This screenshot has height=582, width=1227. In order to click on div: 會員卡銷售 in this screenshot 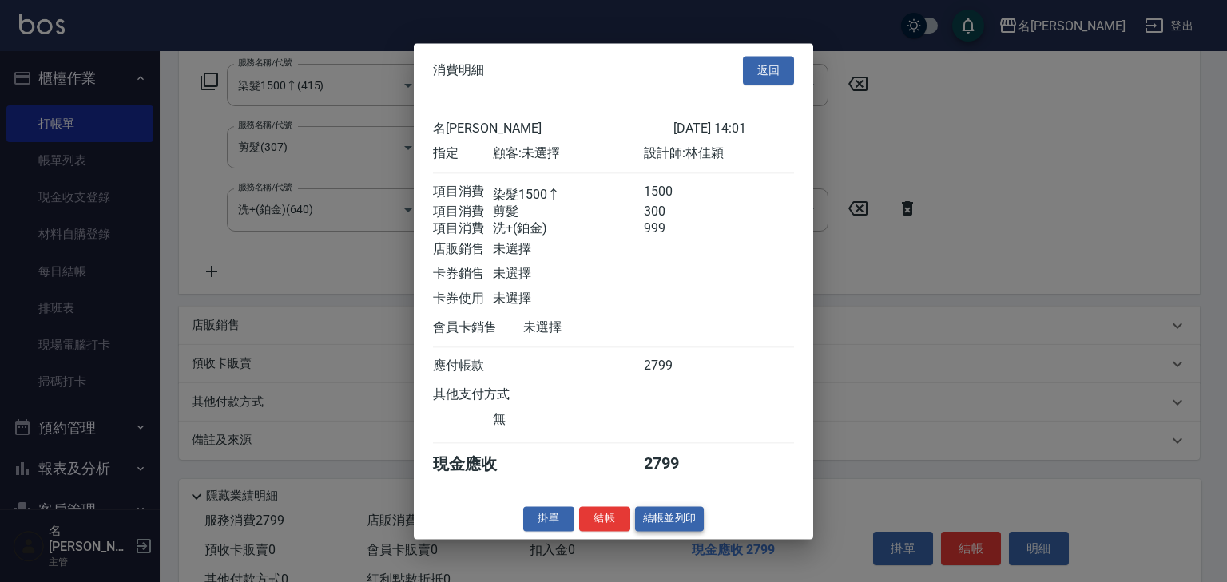, I will do `click(478, 327)`.